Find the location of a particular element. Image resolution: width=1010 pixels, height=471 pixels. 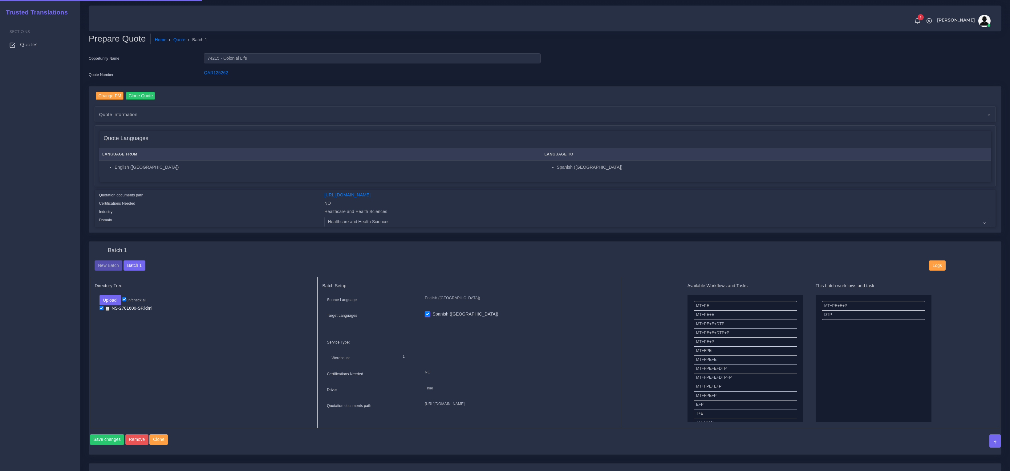

a: Quote is located at coordinates (179, 40).